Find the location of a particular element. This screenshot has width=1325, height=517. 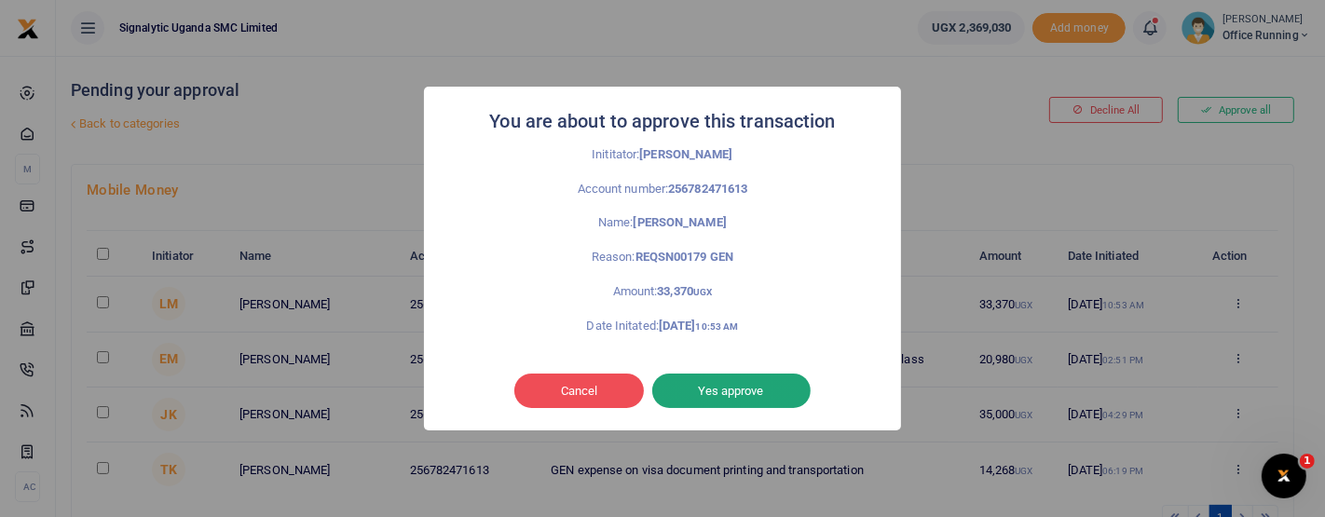

p: Account number: is located at coordinates (663, 189).